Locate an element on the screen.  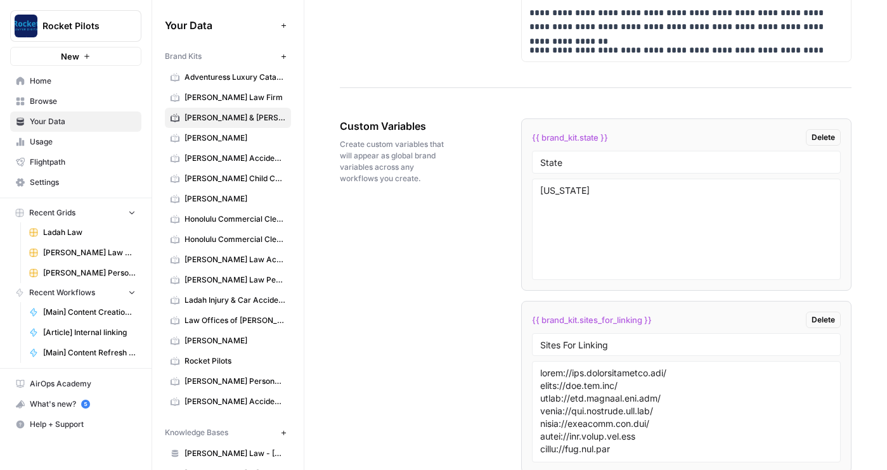
a: Browse is located at coordinates (75, 101).